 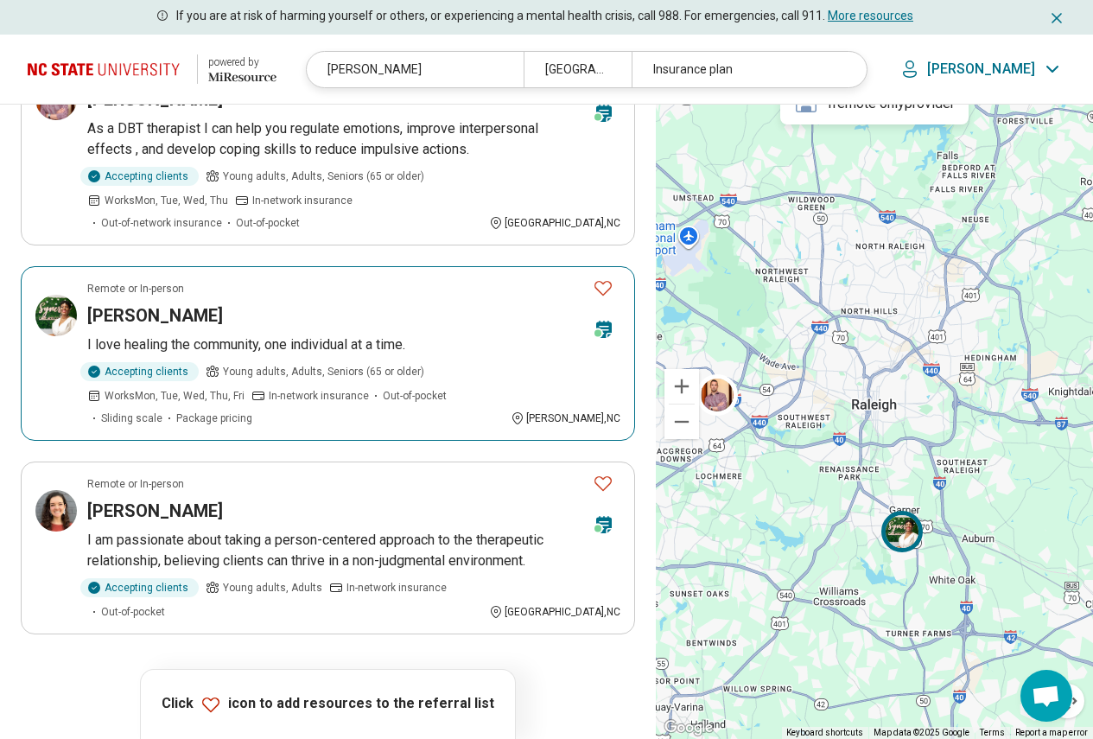 What do you see at coordinates (107, 69) in the screenshot?
I see `img: North Carolina State University` at bounding box center [107, 69].